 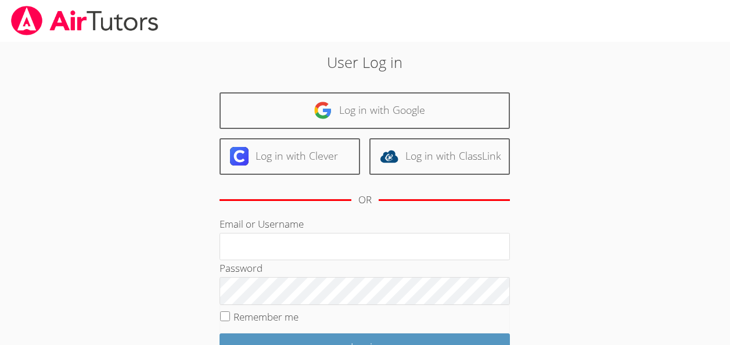 What do you see at coordinates (241, 268) in the screenshot?
I see `label: Password` at bounding box center [241, 268].